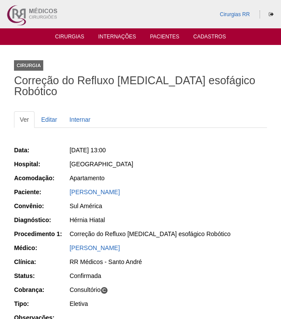 The image size is (281, 319). What do you see at coordinates (41, 290) in the screenshot?
I see `div: Cobrança:` at bounding box center [41, 290].